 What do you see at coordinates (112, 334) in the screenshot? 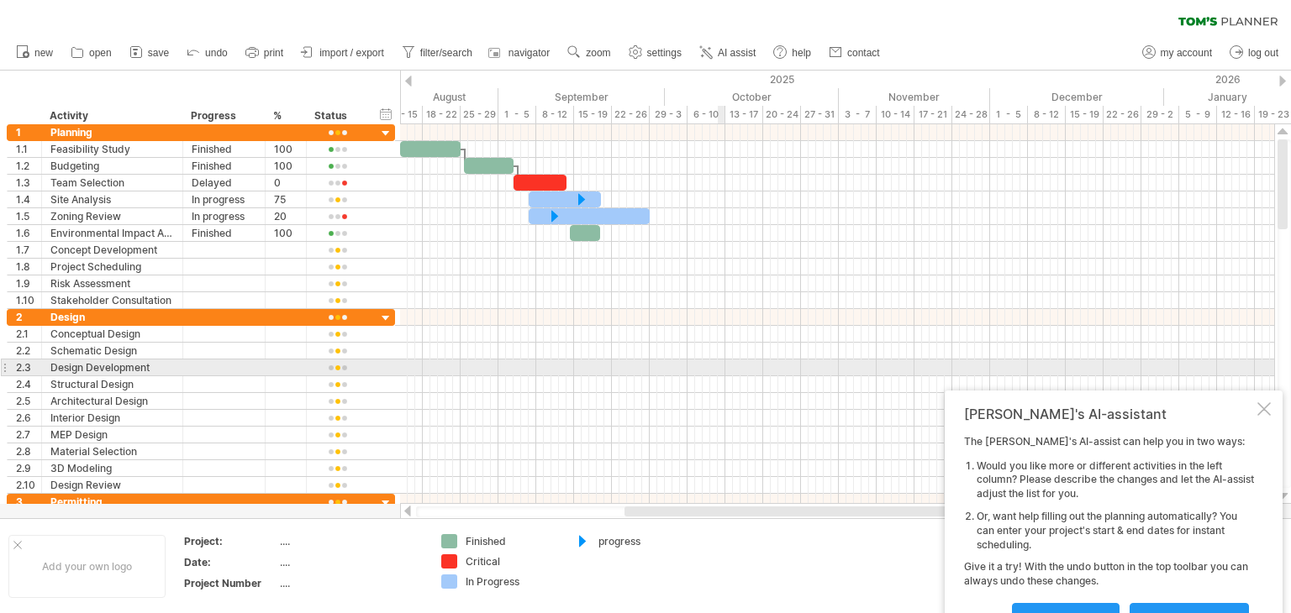
I see `div: Conceptual Design` at bounding box center [112, 334].